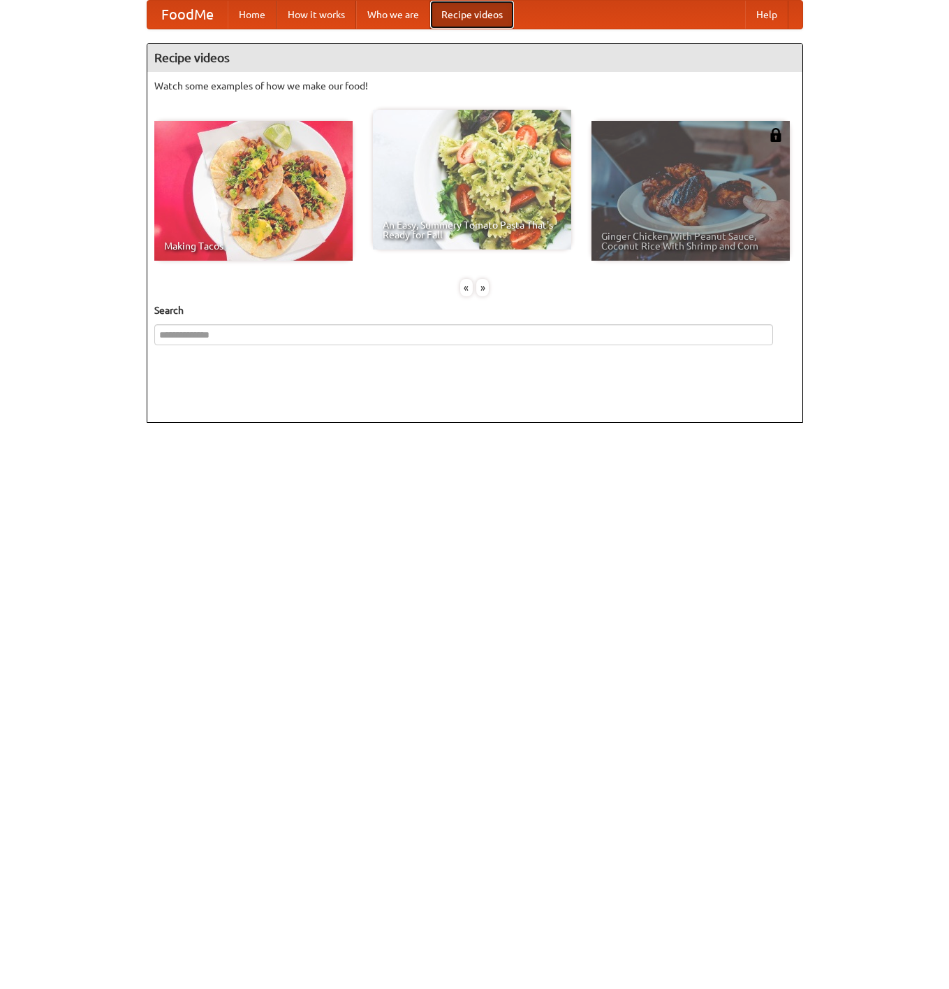 The image size is (949, 989). Describe the element at coordinates (472, 15) in the screenshot. I see `a: Recipe videos` at that location.